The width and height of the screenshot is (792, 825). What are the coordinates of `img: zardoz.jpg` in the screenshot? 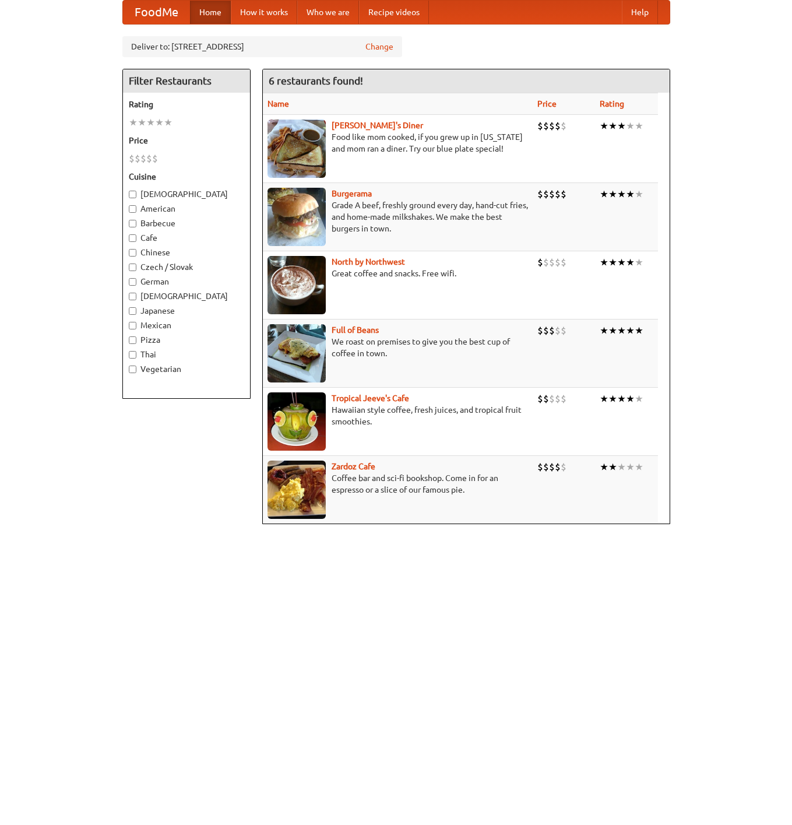 It's located at (297, 490).